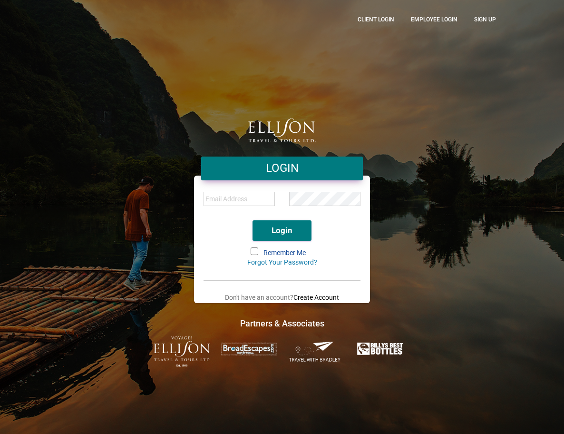  Describe the element at coordinates (282, 130) in the screenshot. I see `img: logo.png` at that location.